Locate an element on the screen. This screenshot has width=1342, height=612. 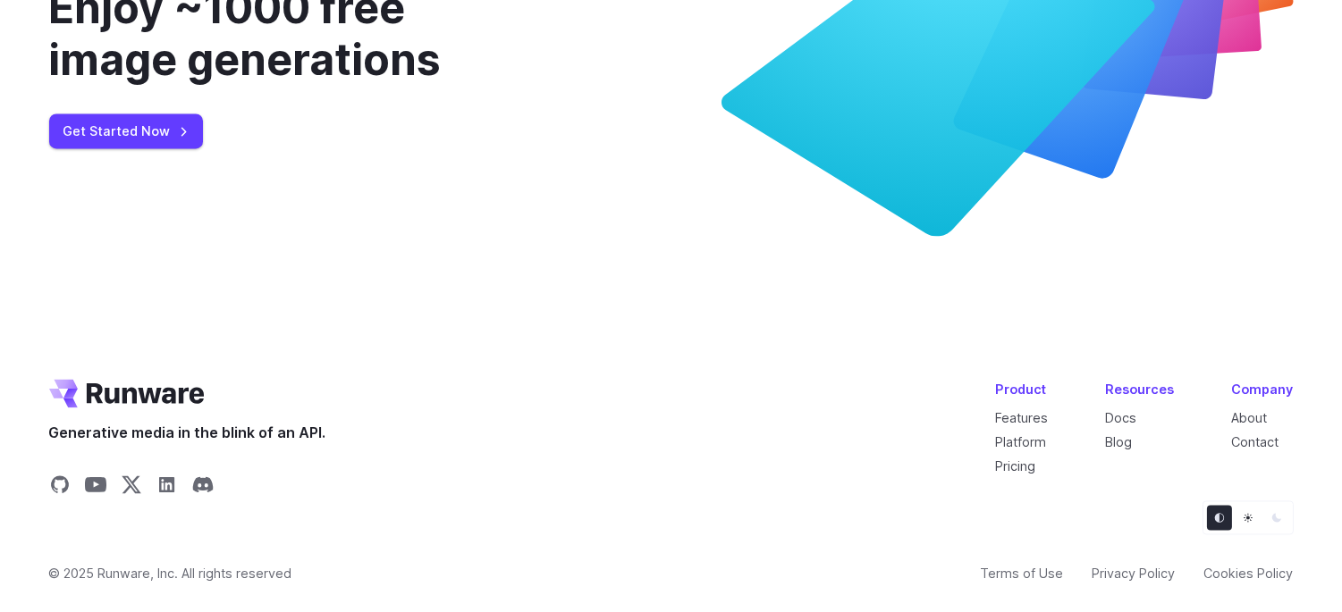
a: Docs is located at coordinates (1121, 418).